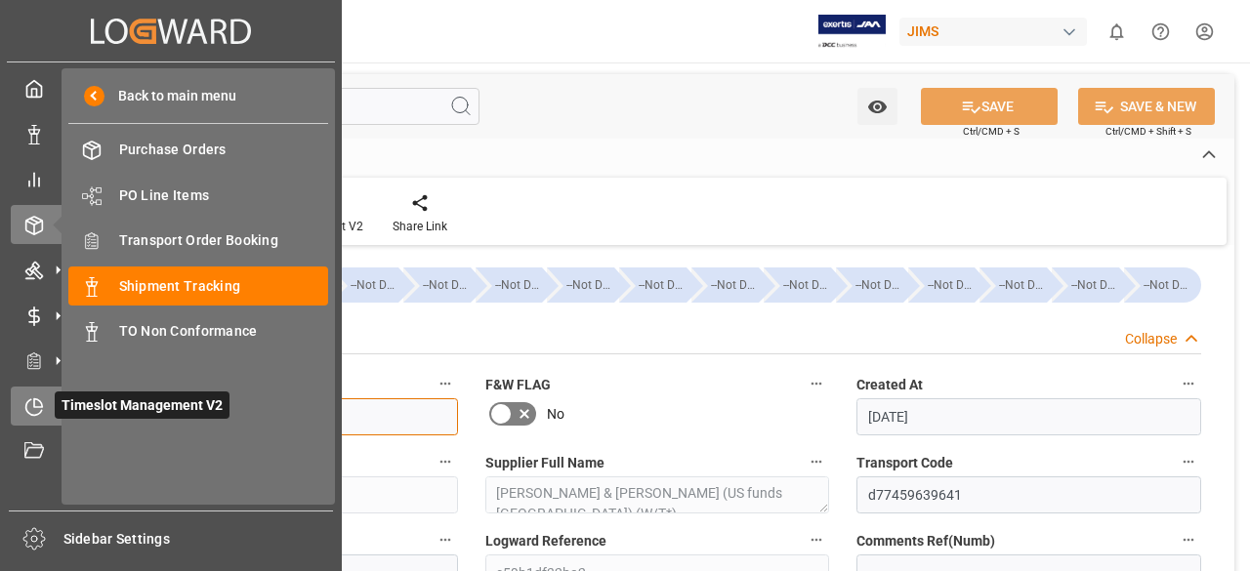  Describe the element at coordinates (198, 285) in the screenshot. I see `a: Shipment Tracking` at that location.